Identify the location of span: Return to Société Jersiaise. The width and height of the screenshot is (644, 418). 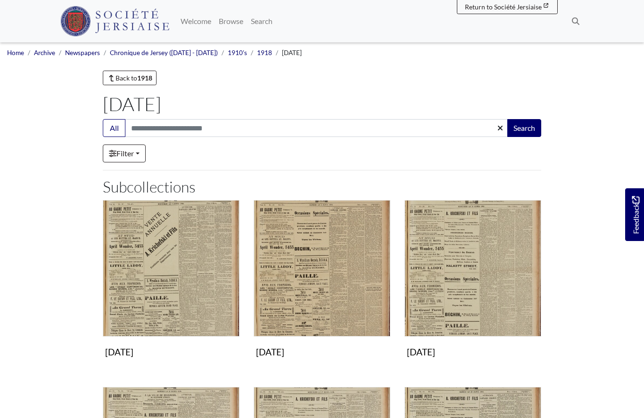
(503, 7).